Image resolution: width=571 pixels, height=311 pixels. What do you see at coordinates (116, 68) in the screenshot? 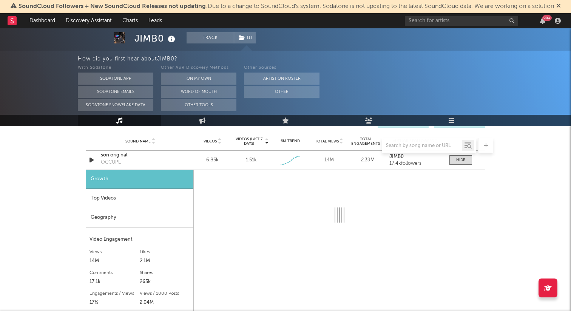
I see `div: With Sodatone` at bounding box center [116, 68].